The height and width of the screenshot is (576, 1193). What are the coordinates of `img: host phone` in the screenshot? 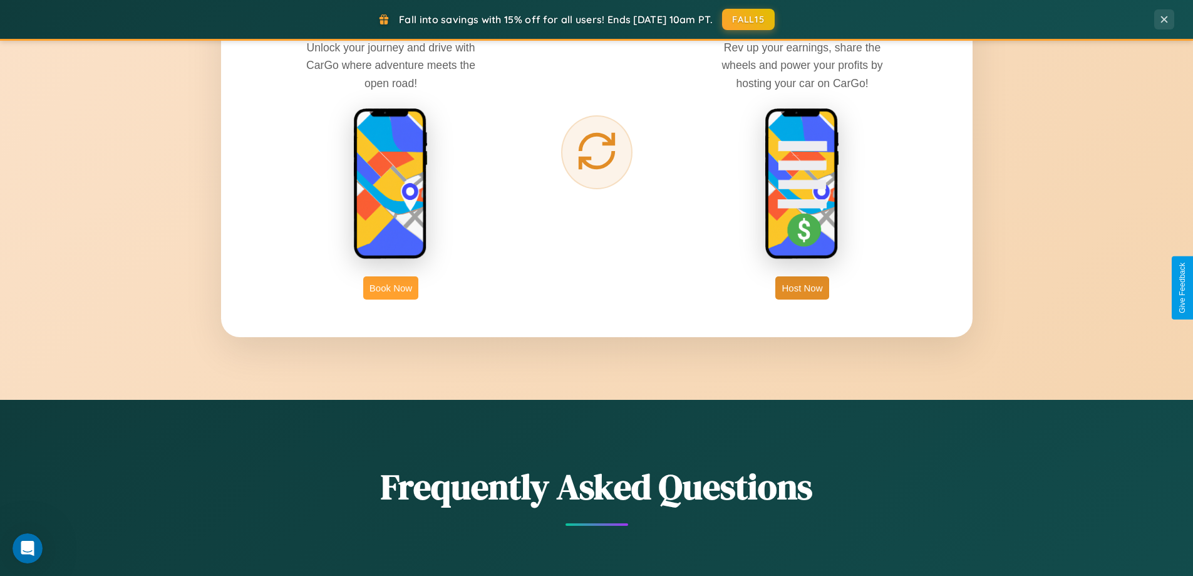 It's located at (802, 184).